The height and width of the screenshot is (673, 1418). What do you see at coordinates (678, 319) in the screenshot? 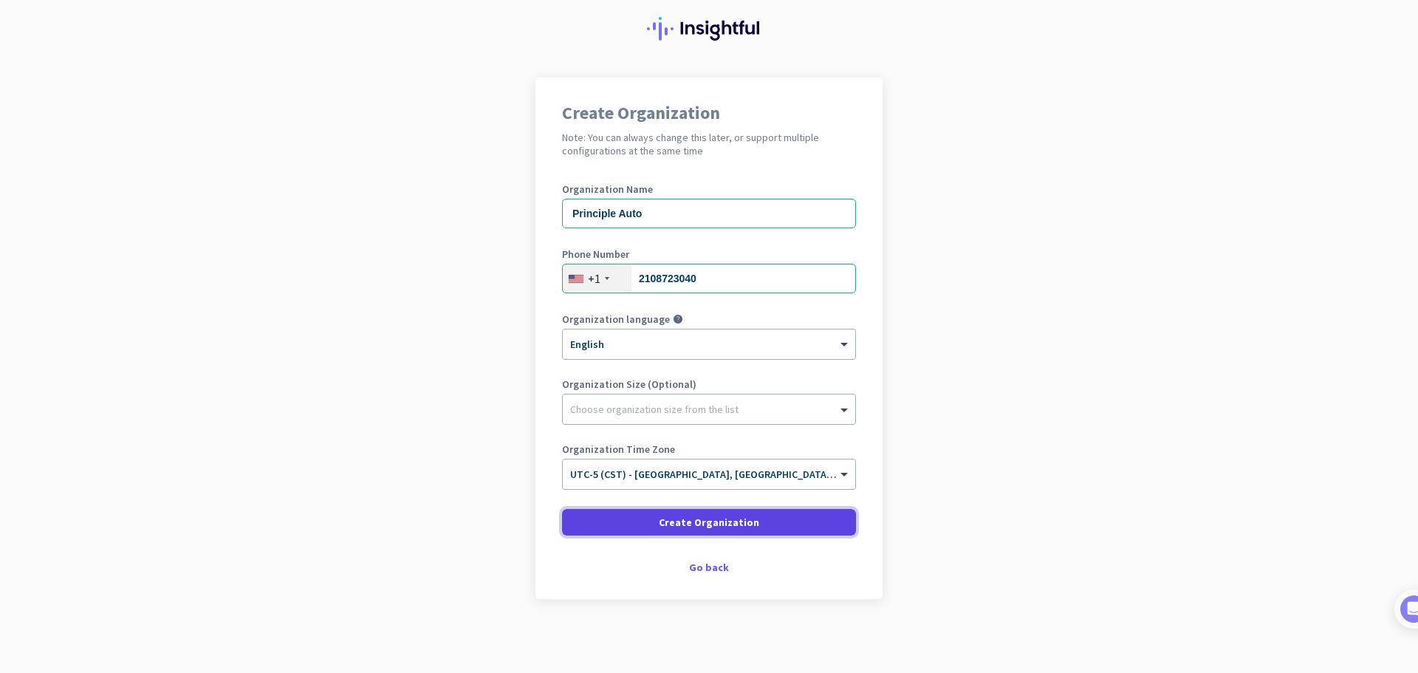
I see `i: help` at bounding box center [678, 319].